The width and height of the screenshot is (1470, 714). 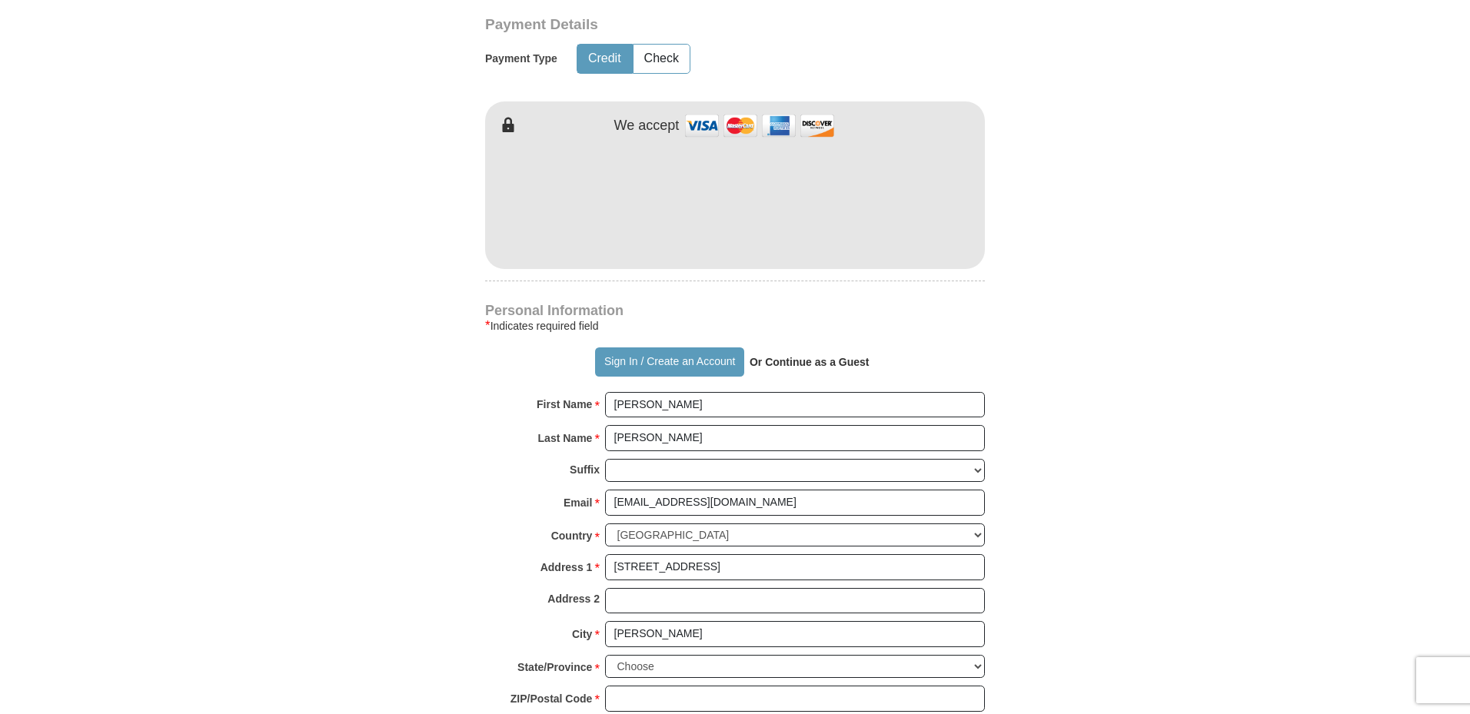 What do you see at coordinates (551, 699) in the screenshot?
I see `strong: ZIP/Postal Code` at bounding box center [551, 699].